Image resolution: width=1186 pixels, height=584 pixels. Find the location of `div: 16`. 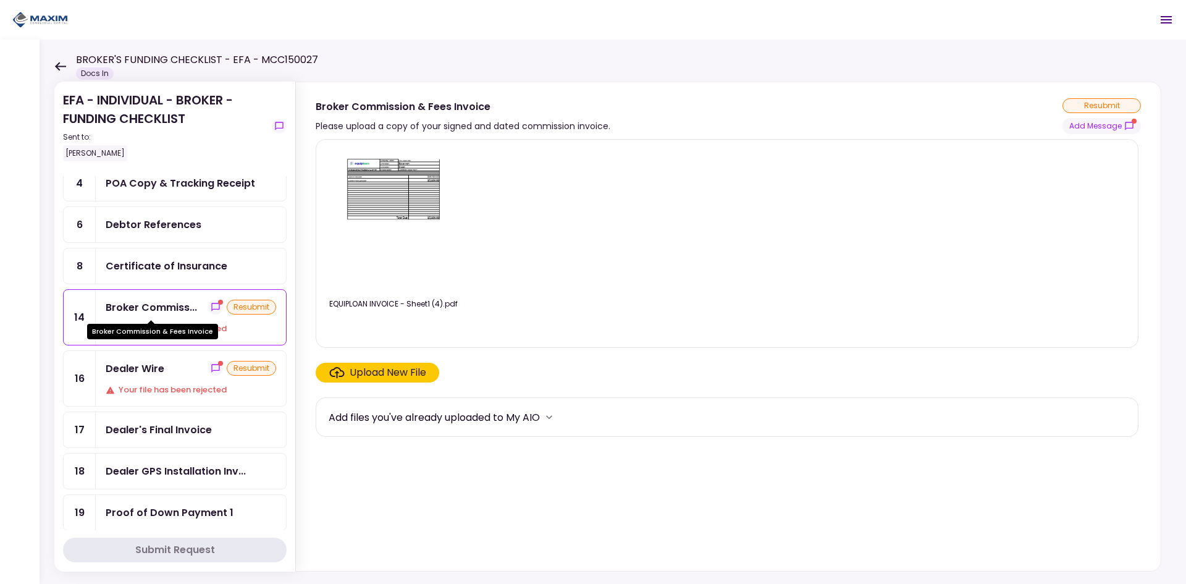

div: 16 is located at coordinates (80, 378).